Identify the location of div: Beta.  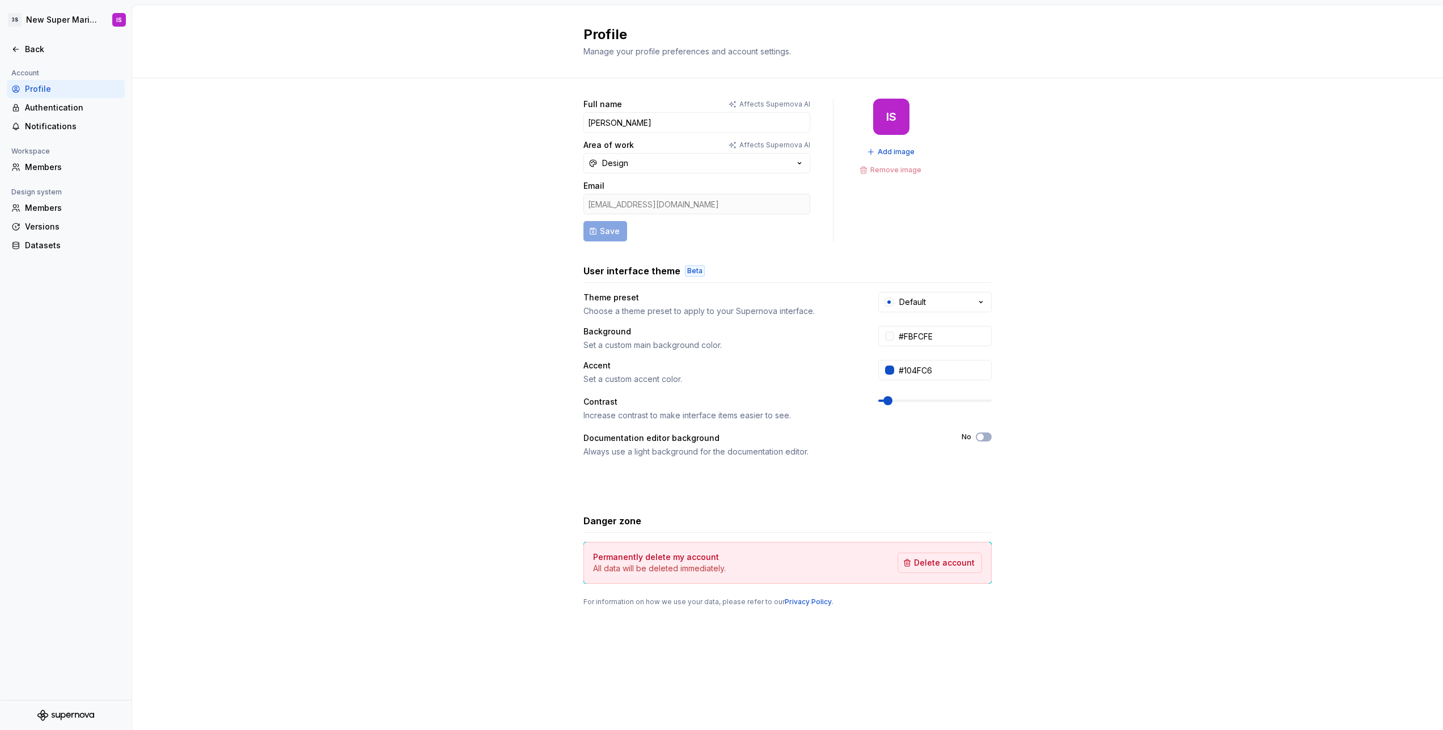
(695, 271).